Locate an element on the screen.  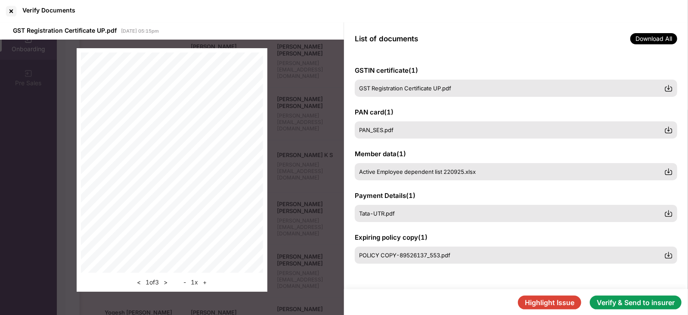
div: Verify Documents is located at coordinates (49, 10).